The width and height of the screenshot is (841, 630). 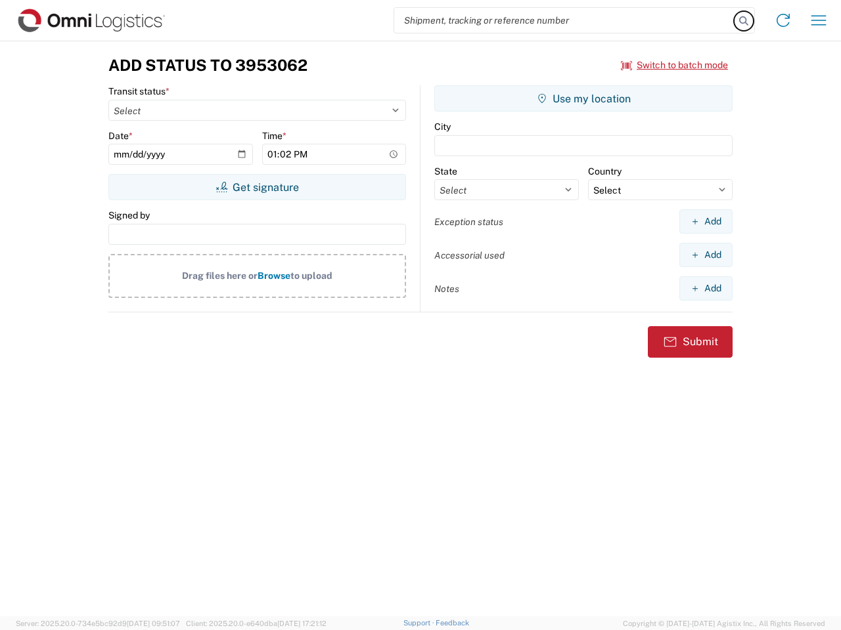 I want to click on h3: Add Status to 3953062, so click(x=208, y=65).